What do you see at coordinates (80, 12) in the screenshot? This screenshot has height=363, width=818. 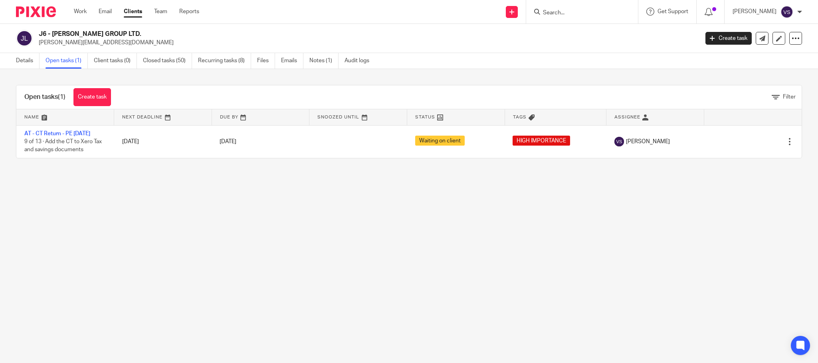 I see `a: Work` at bounding box center [80, 12].